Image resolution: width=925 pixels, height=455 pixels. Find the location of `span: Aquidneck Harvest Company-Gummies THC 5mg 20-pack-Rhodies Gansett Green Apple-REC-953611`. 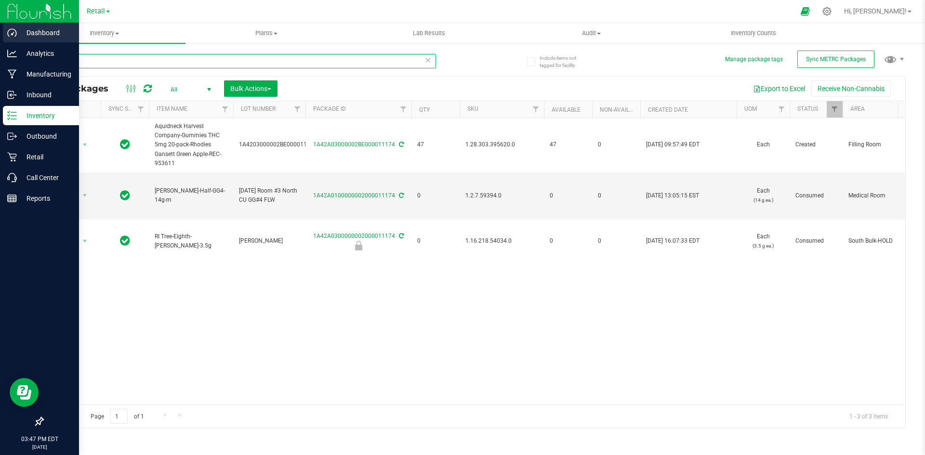

span: Aquidneck Harvest Company-Gummies THC 5mg 20-pack-Rhodies Gansett Green Apple-REC-953611 is located at coordinates (191, 145).